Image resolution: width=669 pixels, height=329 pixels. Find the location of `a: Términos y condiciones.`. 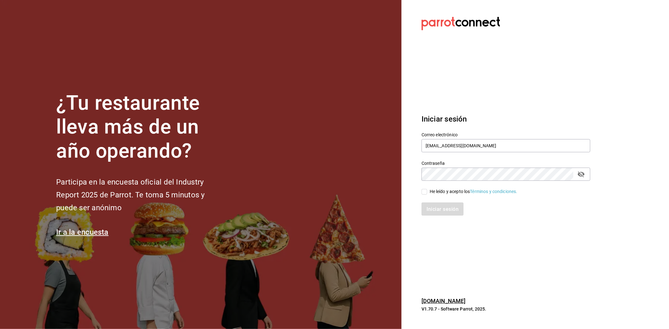

a: Términos y condiciones. is located at coordinates (494, 192).